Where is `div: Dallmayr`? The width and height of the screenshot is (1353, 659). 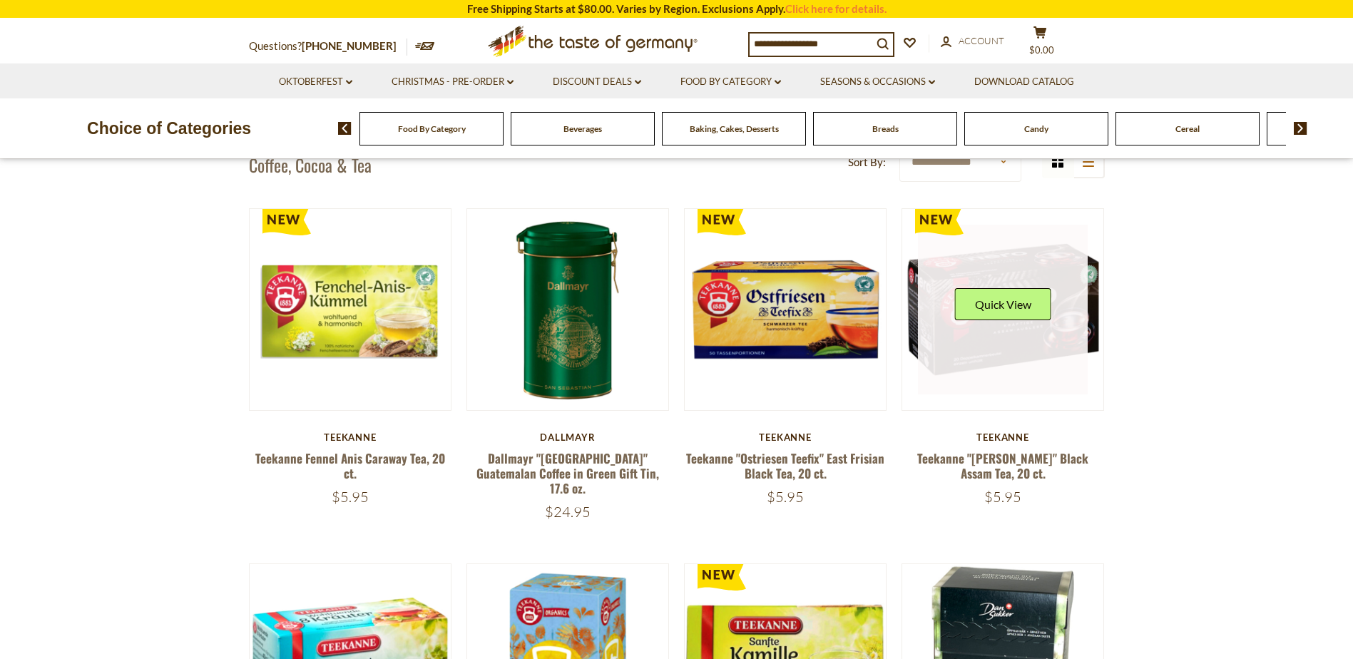
div: Dallmayr is located at coordinates (568, 437).